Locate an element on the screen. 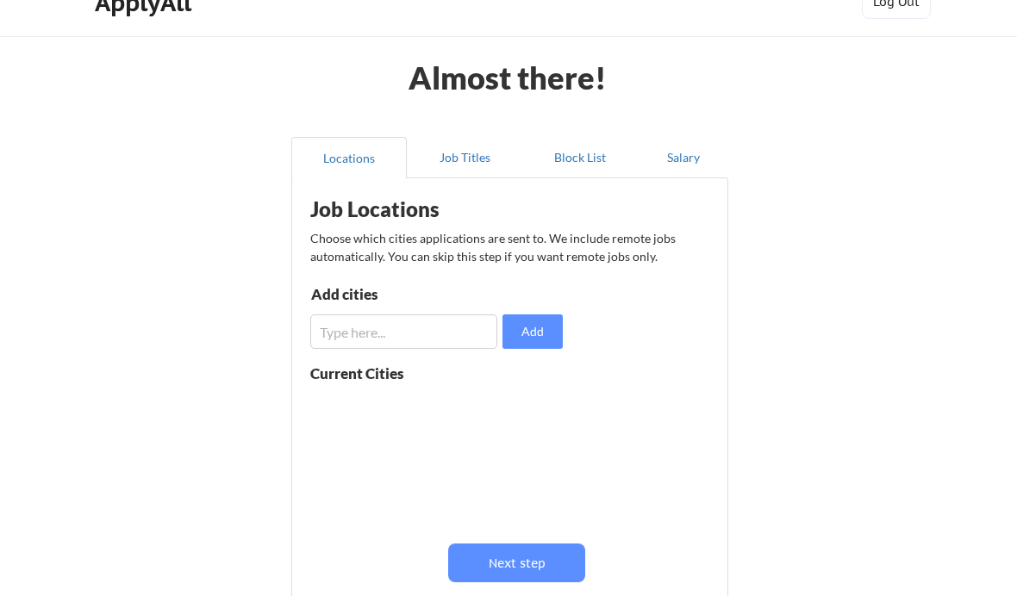  div: Almost there! is located at coordinates (508, 78).